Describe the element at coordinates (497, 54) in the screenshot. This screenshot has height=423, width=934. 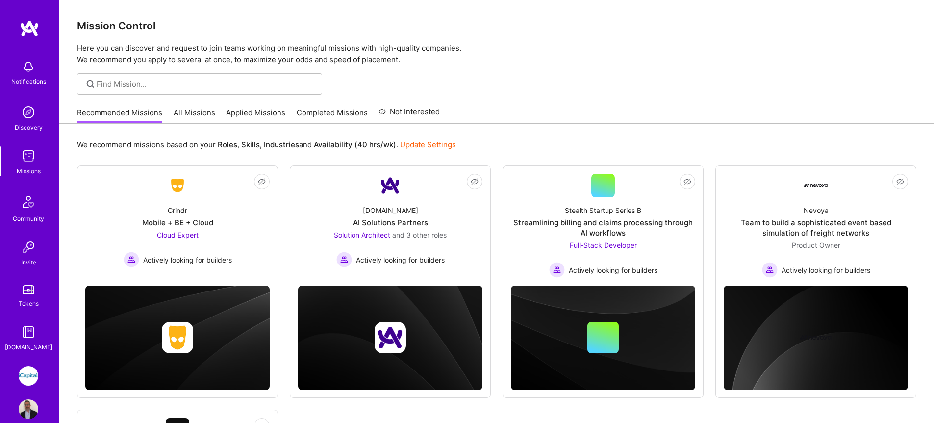
I see `p: Here you can discover and request to join teams working on meaningful missions with high-quality ...` at that location.